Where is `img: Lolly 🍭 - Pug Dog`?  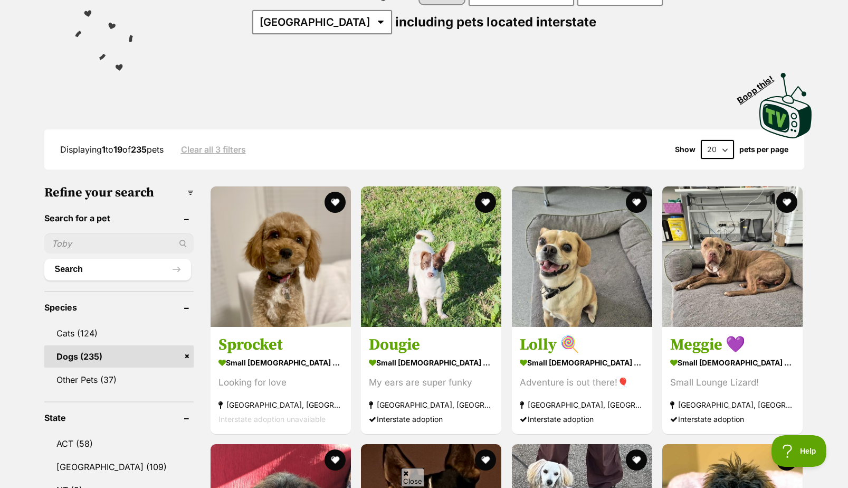 img: Lolly 🍭 - Pug Dog is located at coordinates (582, 257).